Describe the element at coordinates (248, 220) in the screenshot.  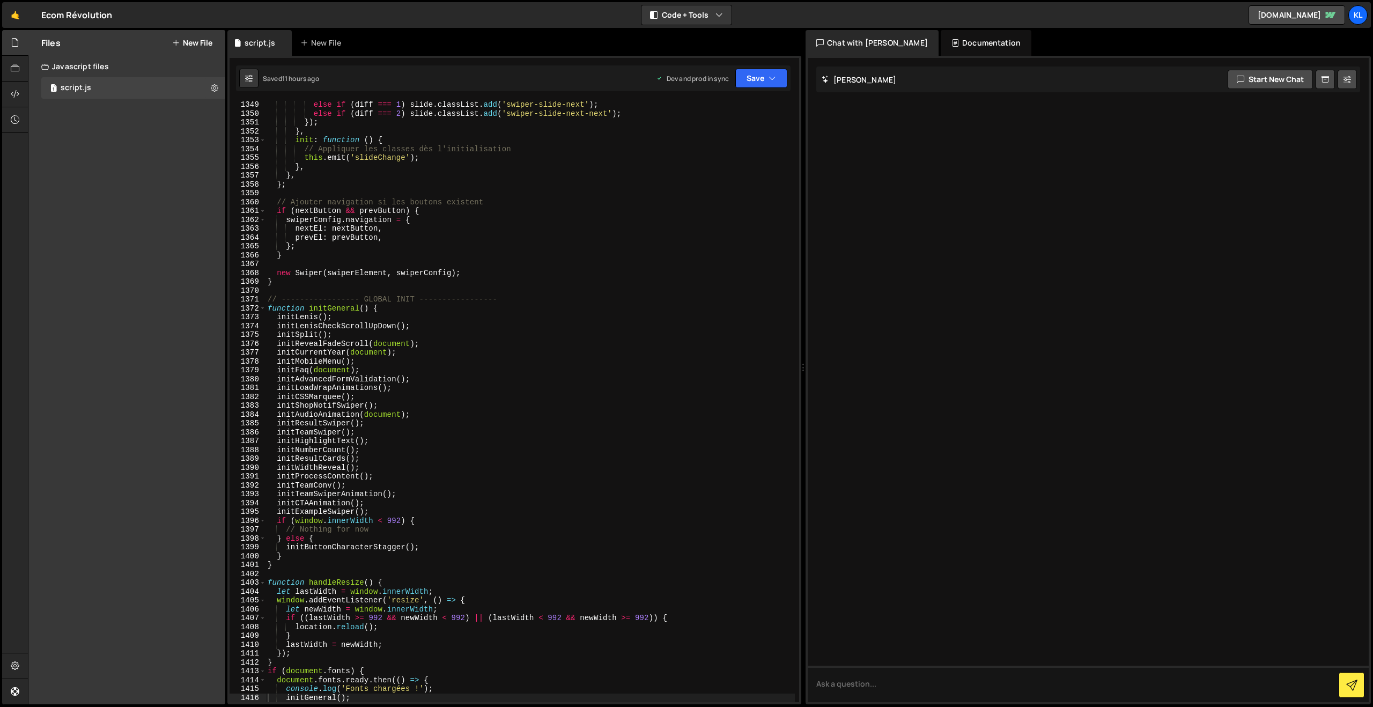
I see `div: 1362` at that location.